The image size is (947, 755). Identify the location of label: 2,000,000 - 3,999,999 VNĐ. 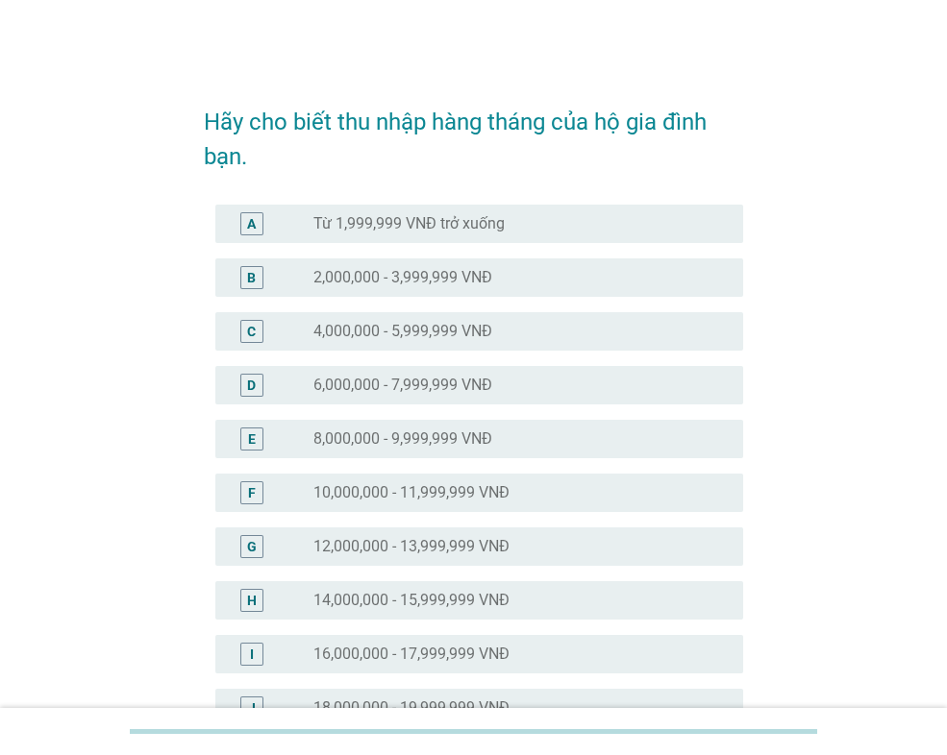
(403, 278).